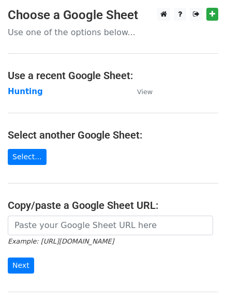  Describe the element at coordinates (25, 91) in the screenshot. I see `a: Hunting` at that location.